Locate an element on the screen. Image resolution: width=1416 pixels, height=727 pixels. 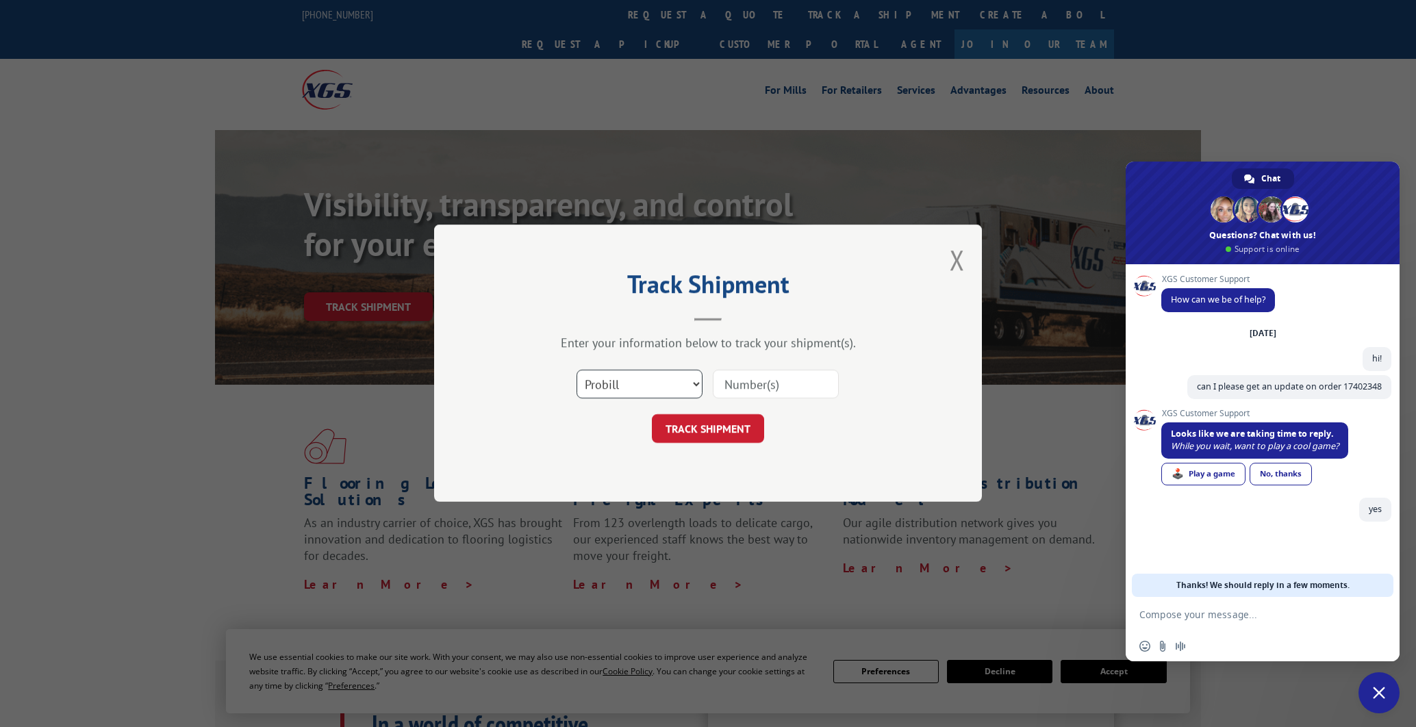
span: Looks like we are taking time to reply. is located at coordinates (1253, 433).